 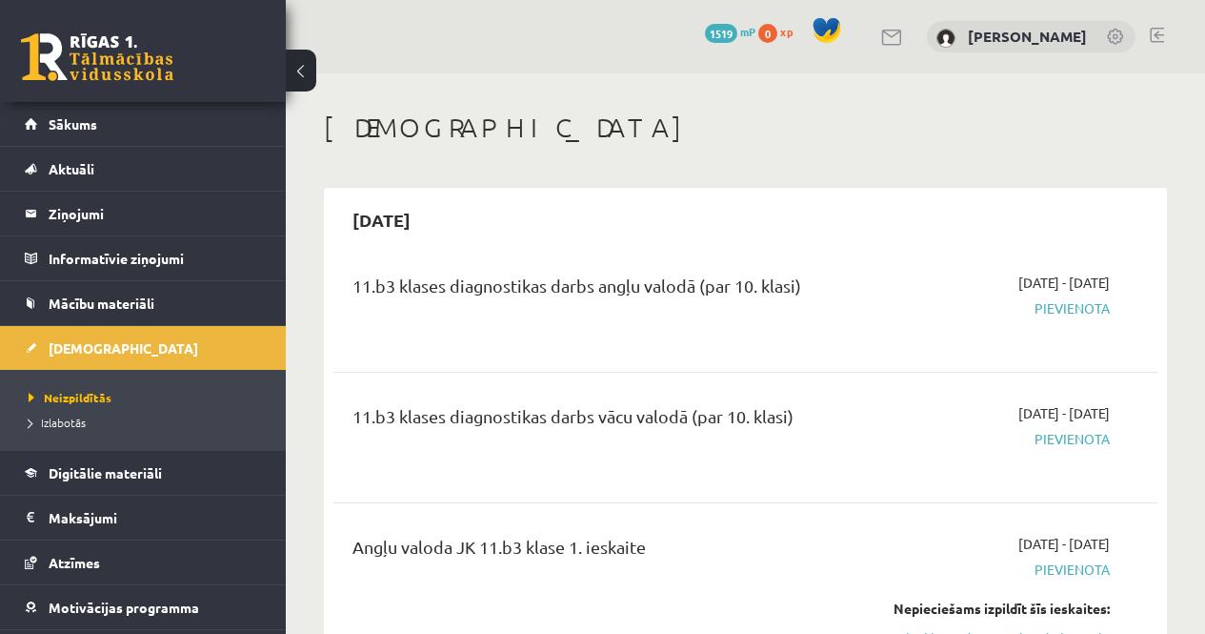 I want to click on a: 1519 mP, so click(x=730, y=31).